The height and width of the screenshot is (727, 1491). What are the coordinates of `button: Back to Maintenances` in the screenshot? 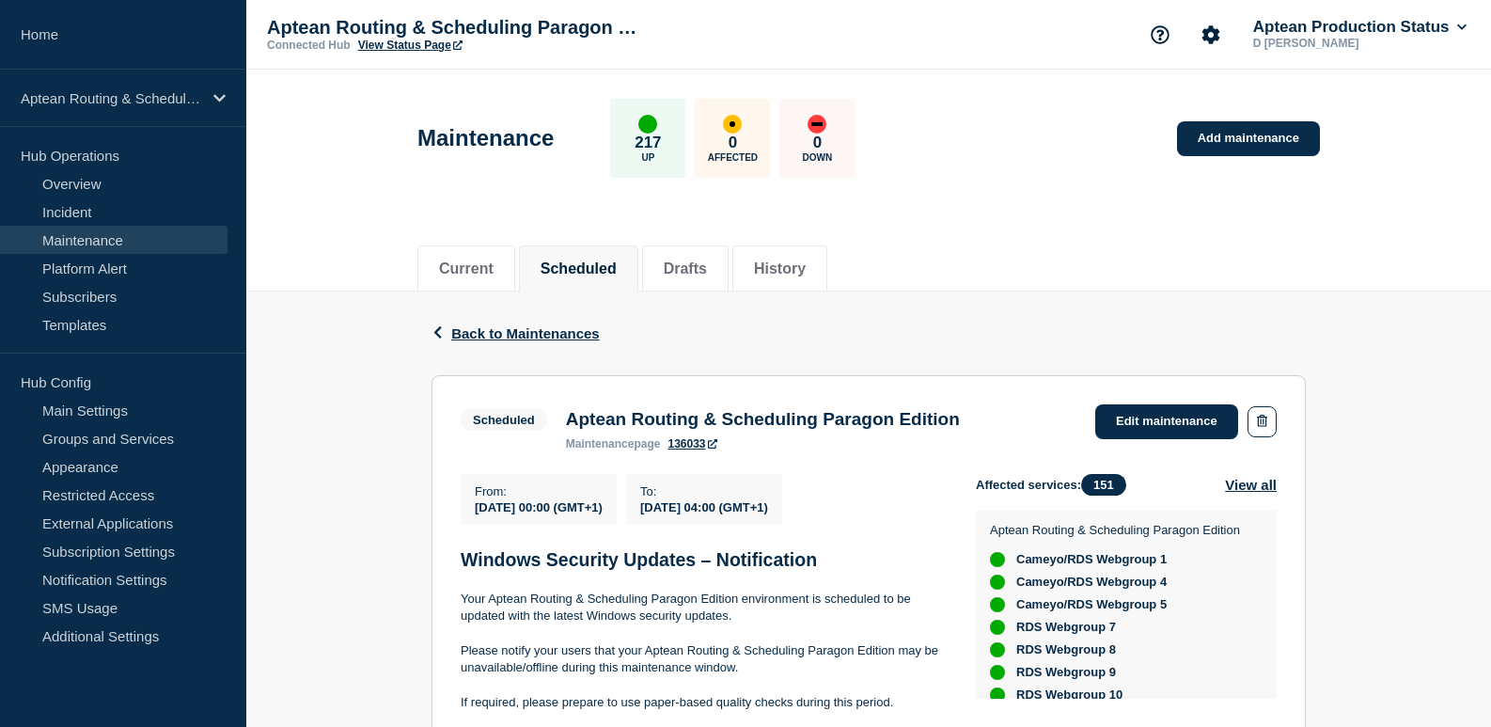 It's located at (515, 333).